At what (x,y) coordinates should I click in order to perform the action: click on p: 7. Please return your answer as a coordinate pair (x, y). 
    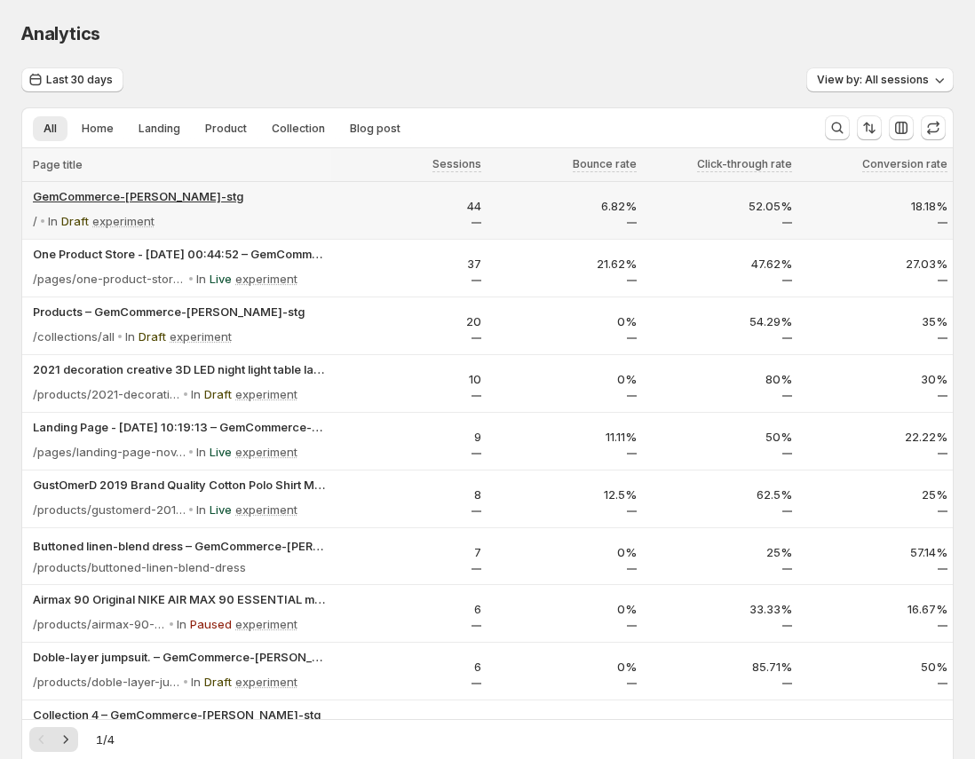
    Looking at the image, I should click on (408, 552).